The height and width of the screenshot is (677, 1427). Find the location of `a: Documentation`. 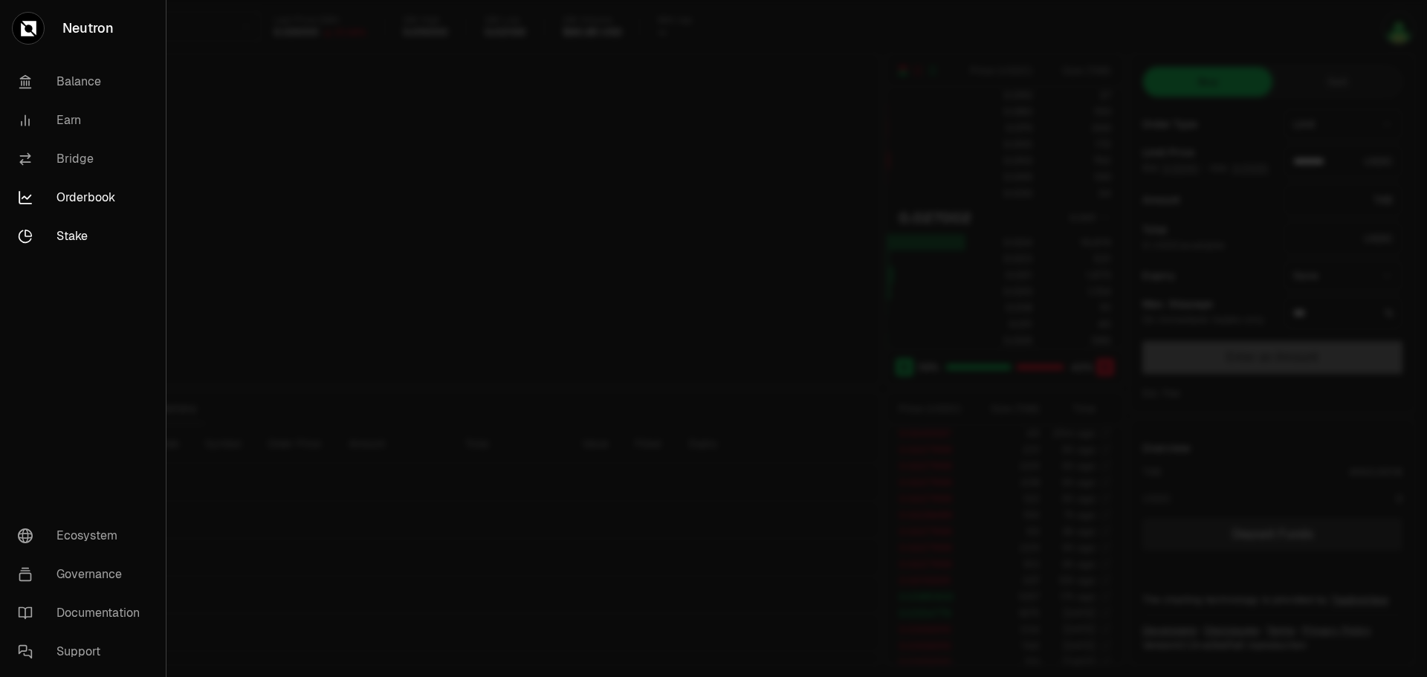

a: Documentation is located at coordinates (83, 613).